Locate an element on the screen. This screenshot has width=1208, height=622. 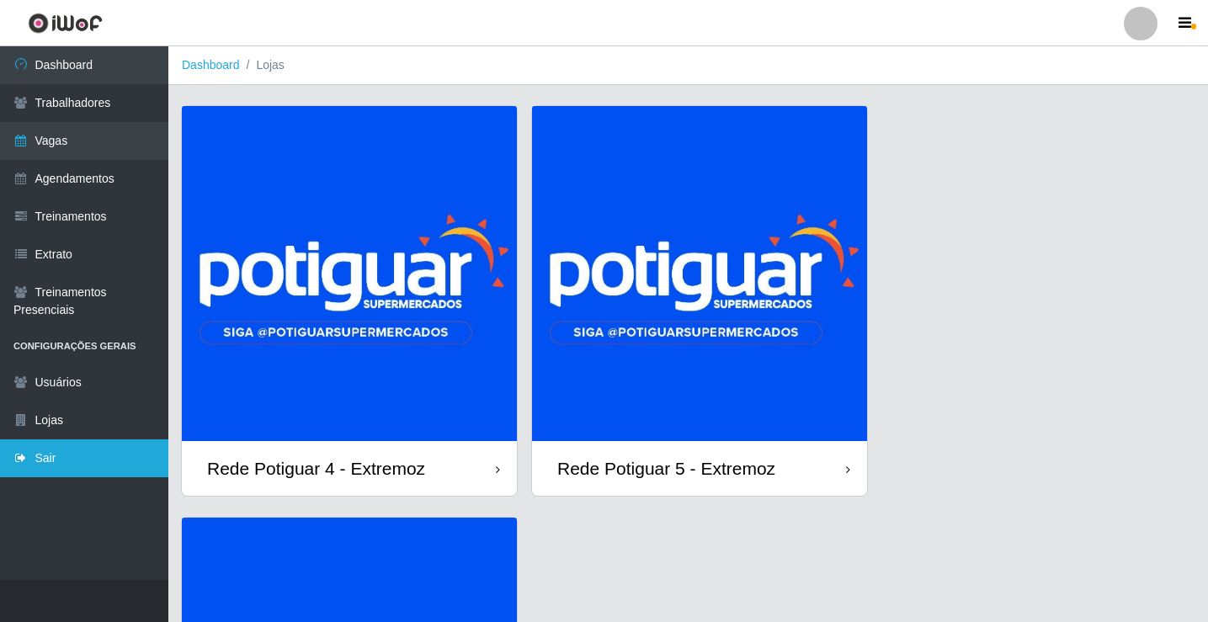
a: Rede Potiguar 4 - Extremoz is located at coordinates (349, 301).